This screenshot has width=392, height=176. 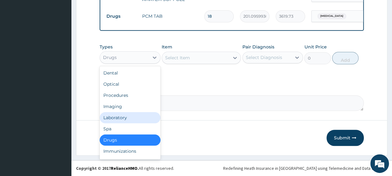 What do you see at coordinates (178, 58) in the screenshot?
I see `div: Select Item` at bounding box center [178, 58].